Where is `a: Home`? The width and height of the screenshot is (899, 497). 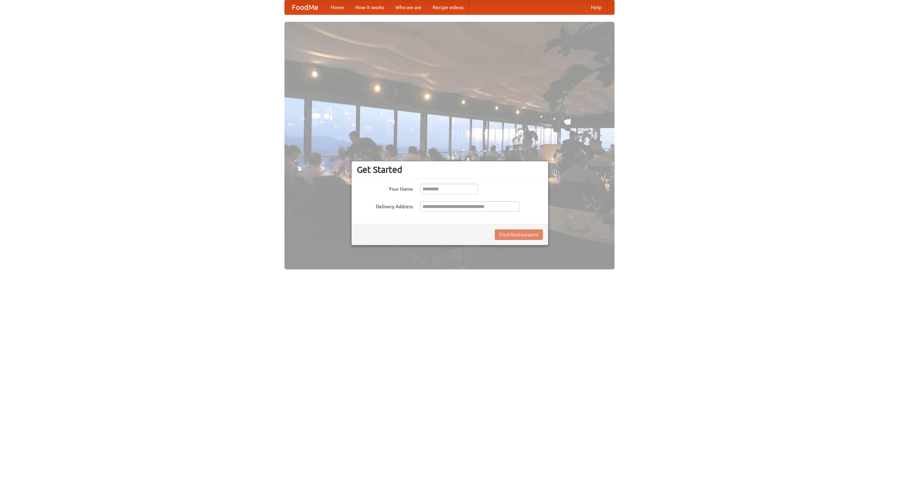
a: Home is located at coordinates (338, 7).